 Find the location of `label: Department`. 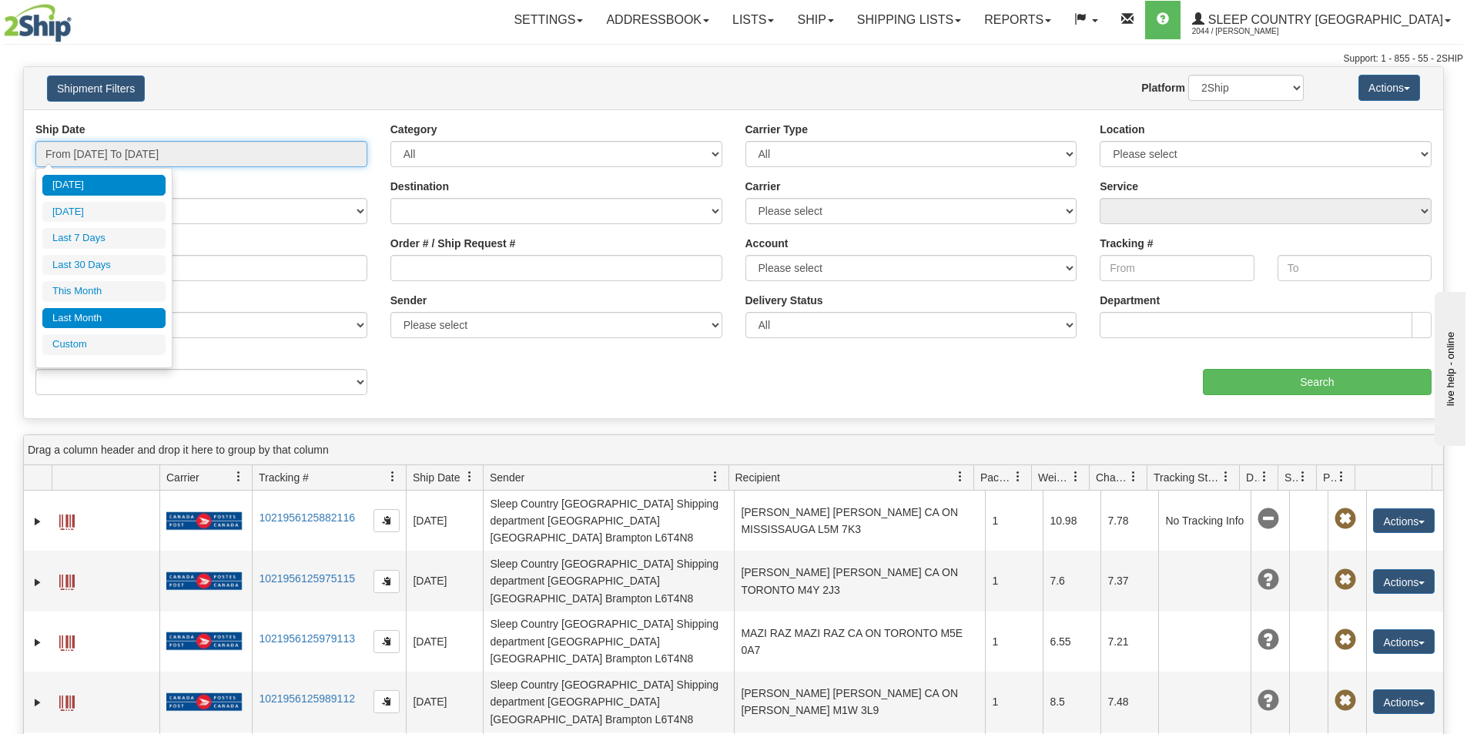

label: Department is located at coordinates (1129, 300).